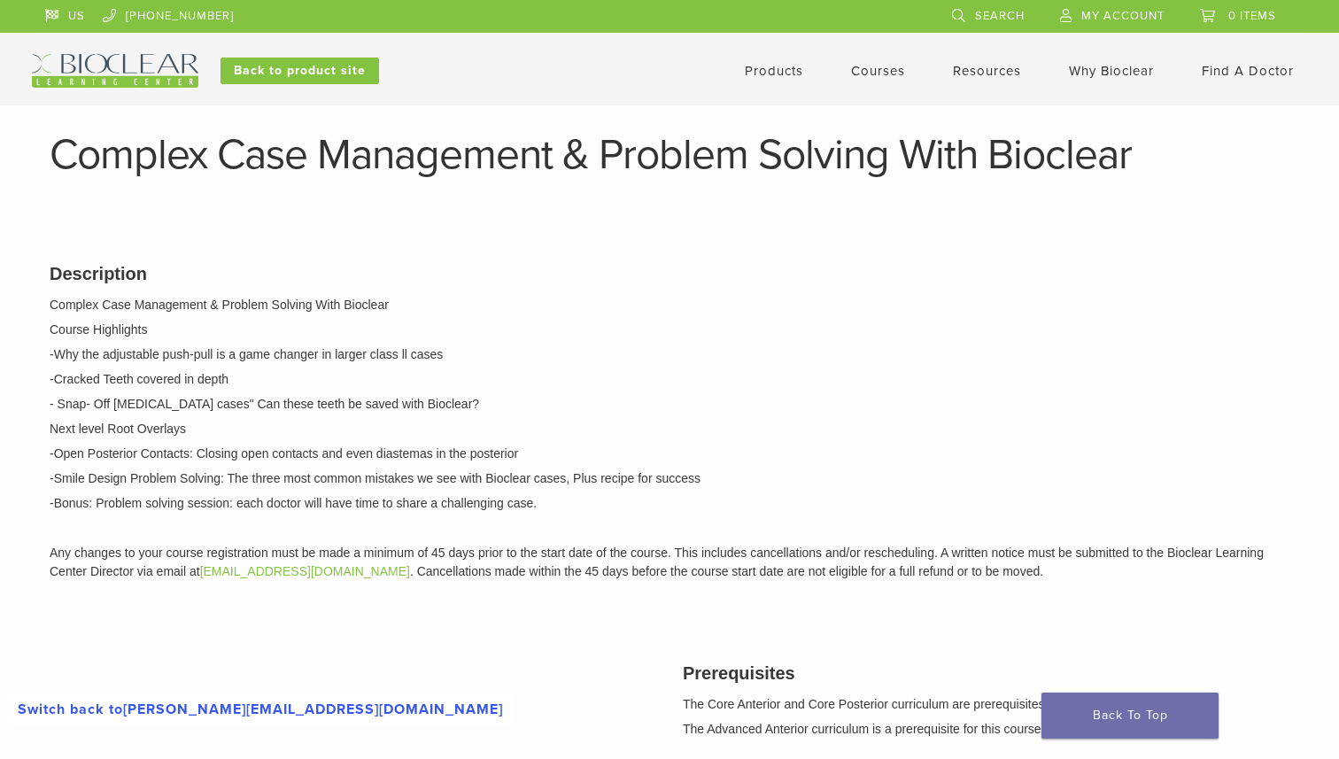 This screenshot has width=1339, height=759. What do you see at coordinates (670, 454) in the screenshot?
I see `p: -Open Posterior Contacts: Closing open contacts and even diastemas in the posterior` at bounding box center [670, 454].